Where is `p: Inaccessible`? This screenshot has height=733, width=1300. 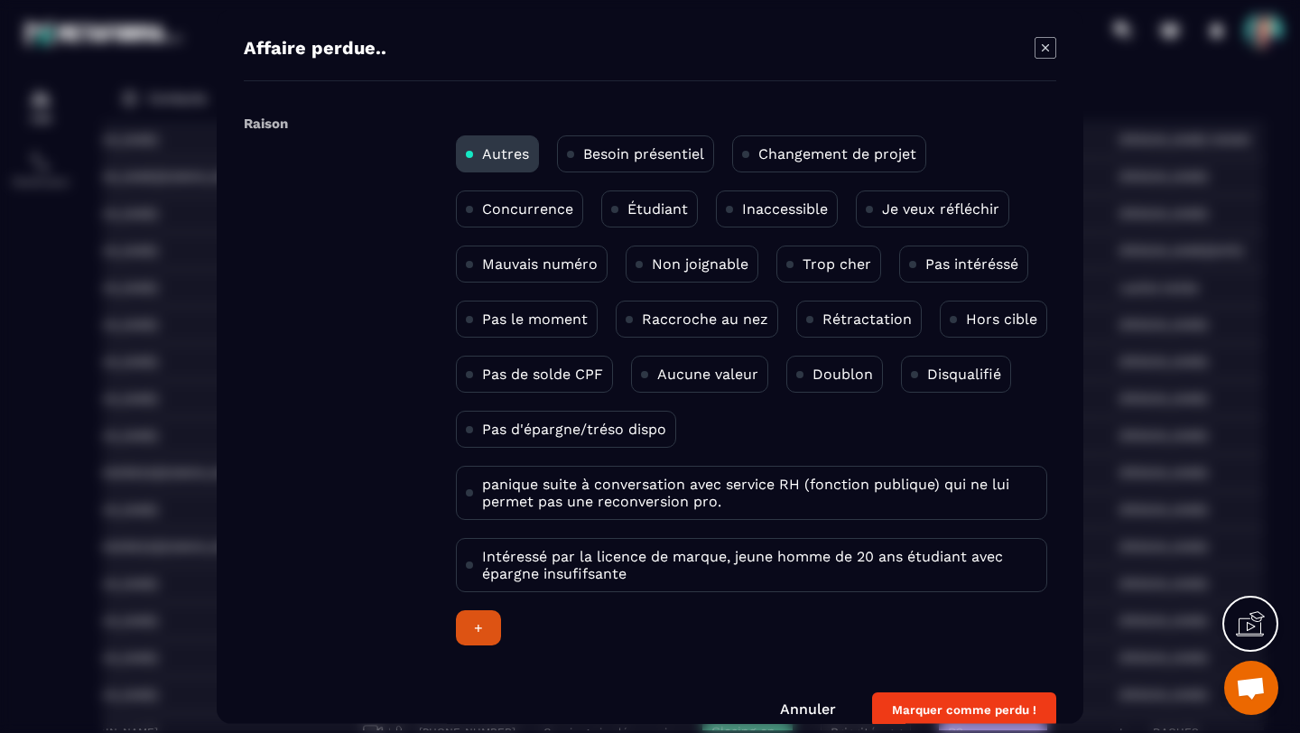 p: Inaccessible is located at coordinates (785, 209).